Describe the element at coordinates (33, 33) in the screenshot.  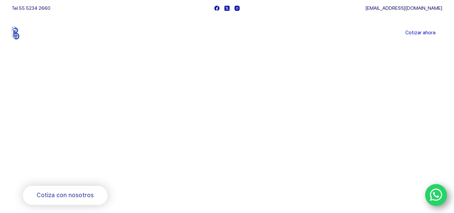
I see `img: Balerytodo` at that location.